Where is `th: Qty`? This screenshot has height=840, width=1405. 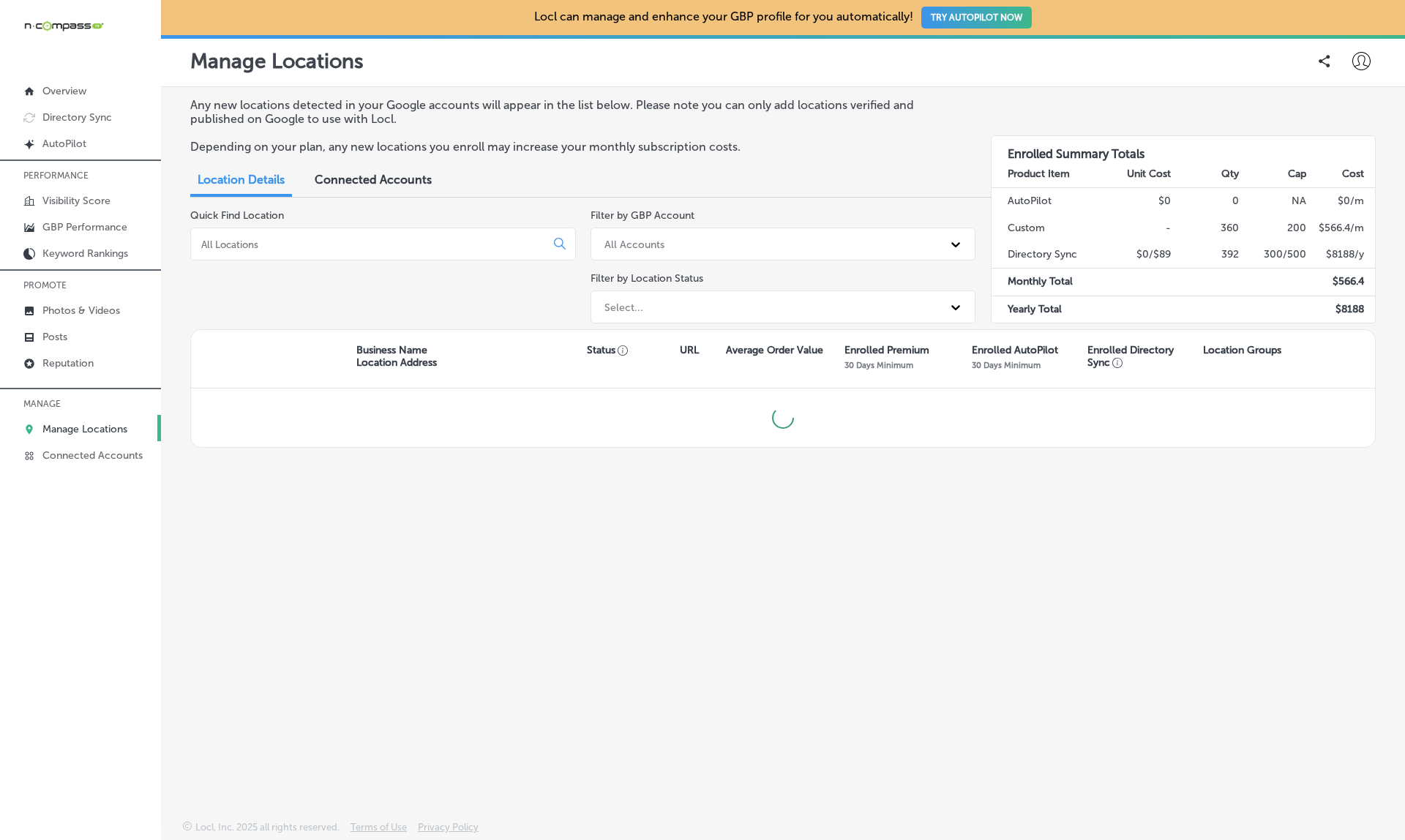 th: Qty is located at coordinates (1206, 175).